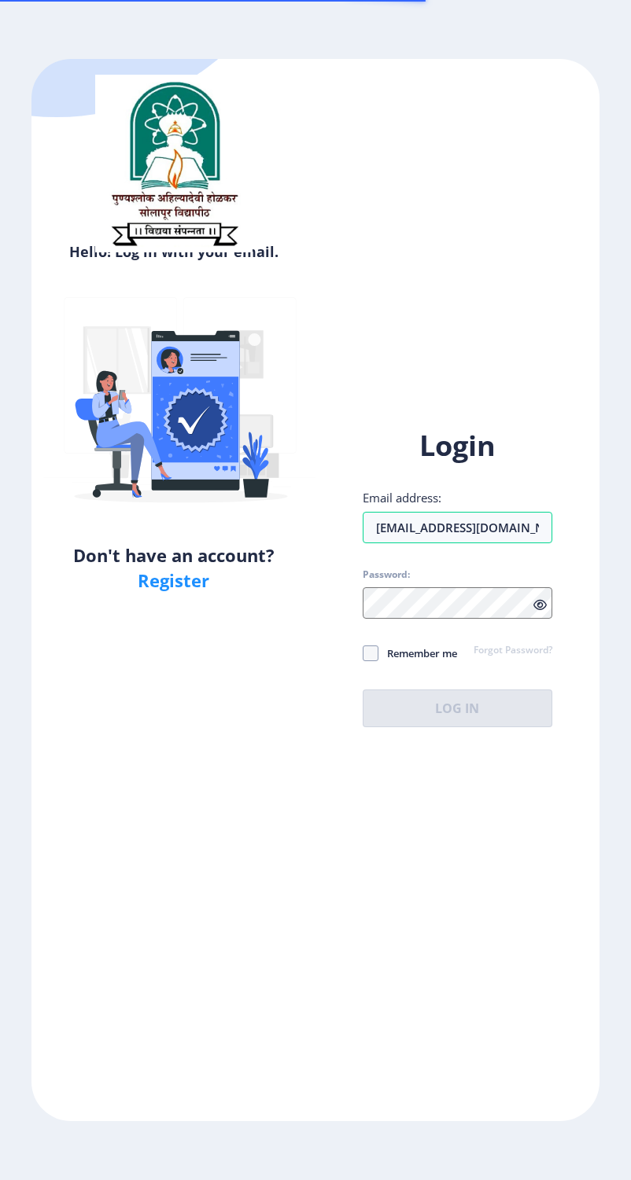 The width and height of the screenshot is (631, 1180). What do you see at coordinates (174, 164) in the screenshot?
I see `img: sulogo.png` at bounding box center [174, 164].